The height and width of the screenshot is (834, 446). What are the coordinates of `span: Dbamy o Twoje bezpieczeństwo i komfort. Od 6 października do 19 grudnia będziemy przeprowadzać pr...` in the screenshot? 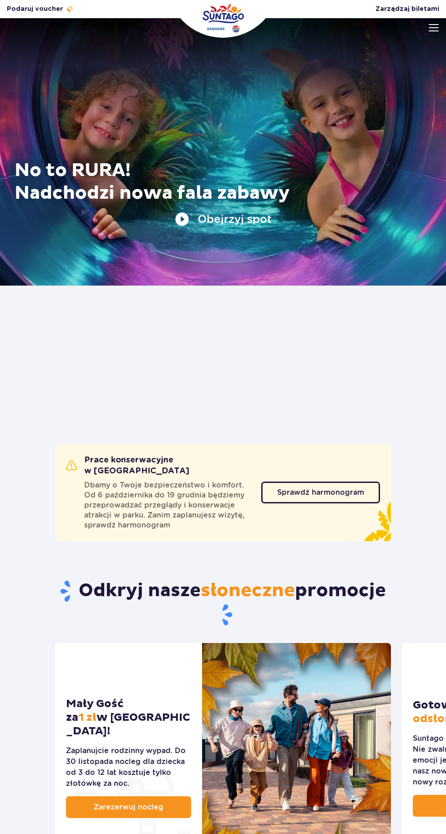 It's located at (167, 505).